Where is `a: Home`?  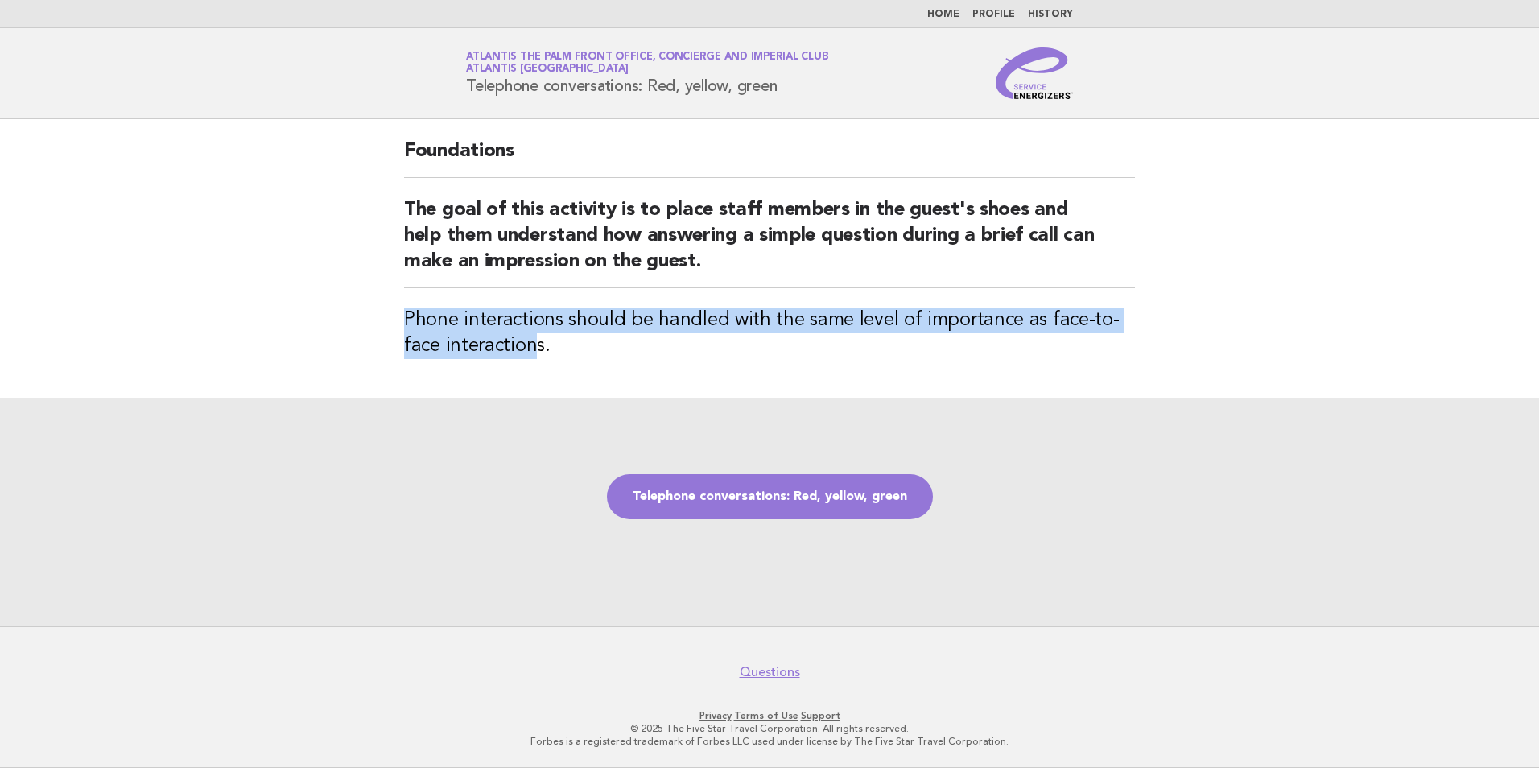 a: Home is located at coordinates (943, 14).